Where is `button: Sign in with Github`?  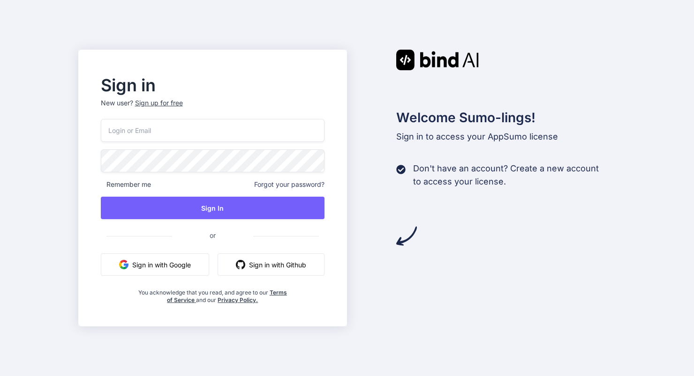
button: Sign in with Github is located at coordinates (271, 265).